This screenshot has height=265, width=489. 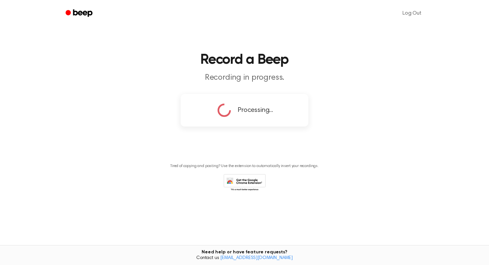 What do you see at coordinates (244, 166) in the screenshot?
I see `p: Tired of copying and pasting? Use the extension to automatically insert your recordings.` at bounding box center [244, 166].